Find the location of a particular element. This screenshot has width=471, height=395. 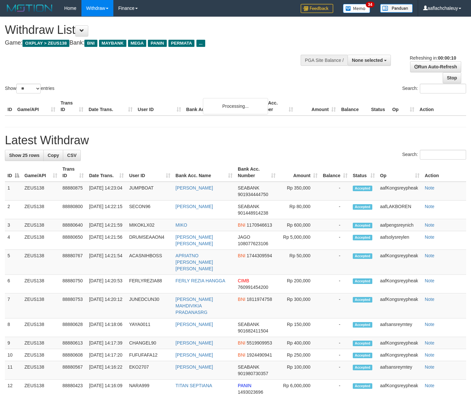

span: Copy 760991454200 to clipboard is located at coordinates (253, 287).